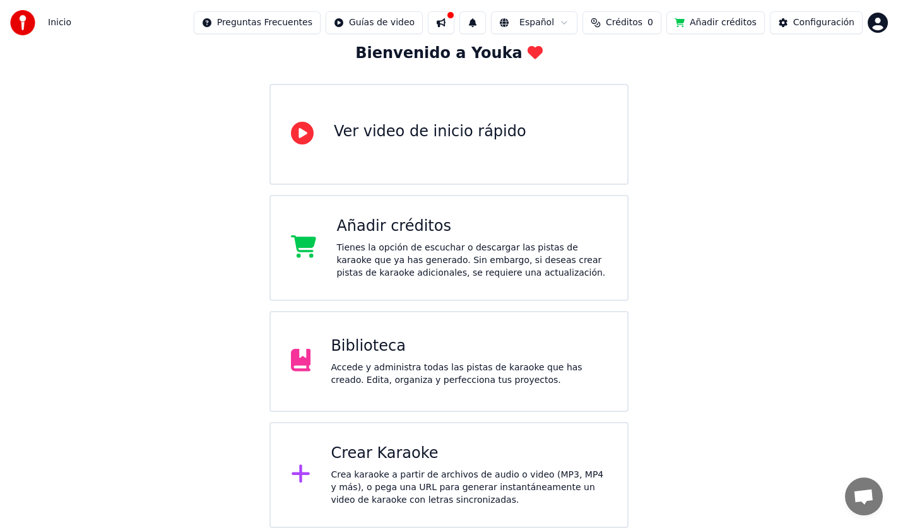 The width and height of the screenshot is (898, 528). Describe the element at coordinates (471, 261) in the screenshot. I see `div: Tienes la opción de escuchar o descargar las pistas de karaoke que ya has generado. Sin embargo, ...` at that location.